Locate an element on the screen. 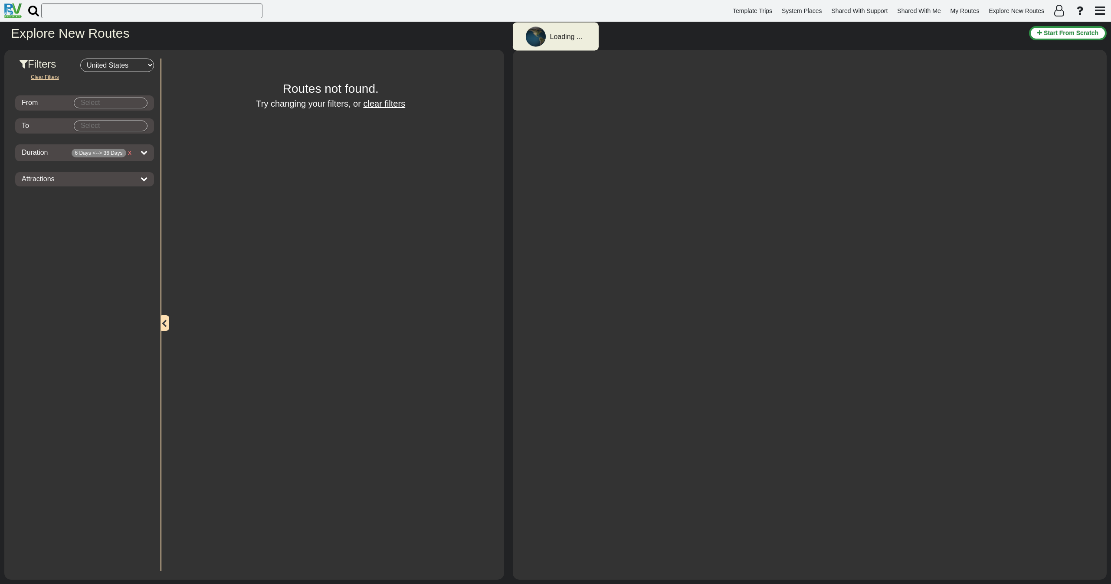 This screenshot has height=584, width=1111. span: Template Trips is located at coordinates (752, 11).